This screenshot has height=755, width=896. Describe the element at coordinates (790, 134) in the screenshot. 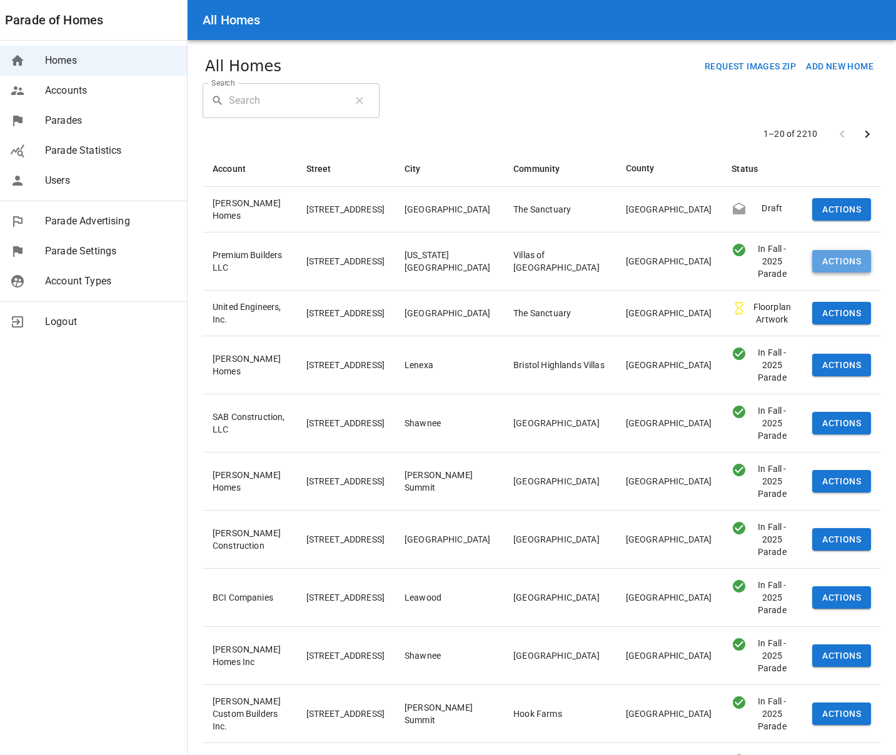

I see `p: 1–20 of 2210` at that location.